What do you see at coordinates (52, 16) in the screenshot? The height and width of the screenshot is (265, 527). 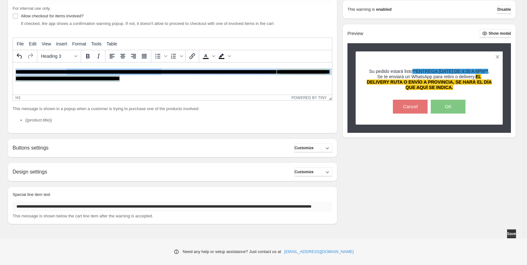 I see `span: Allow checkout for items involved?` at bounding box center [52, 16].